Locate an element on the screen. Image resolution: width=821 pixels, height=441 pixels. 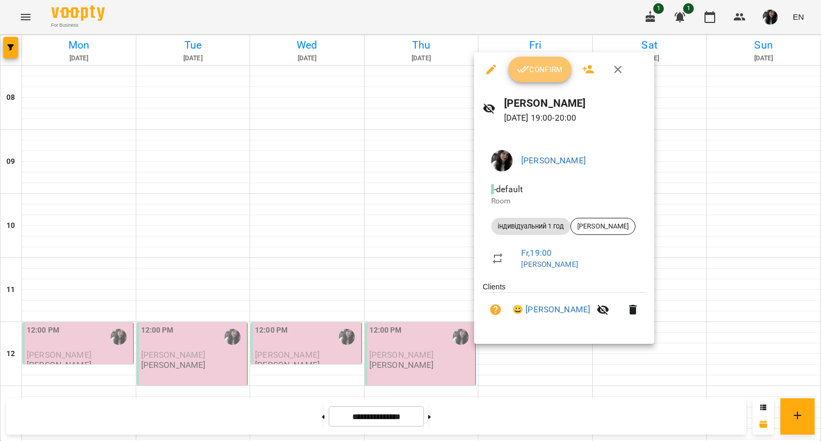
span: Confirm is located at coordinates (540, 69).